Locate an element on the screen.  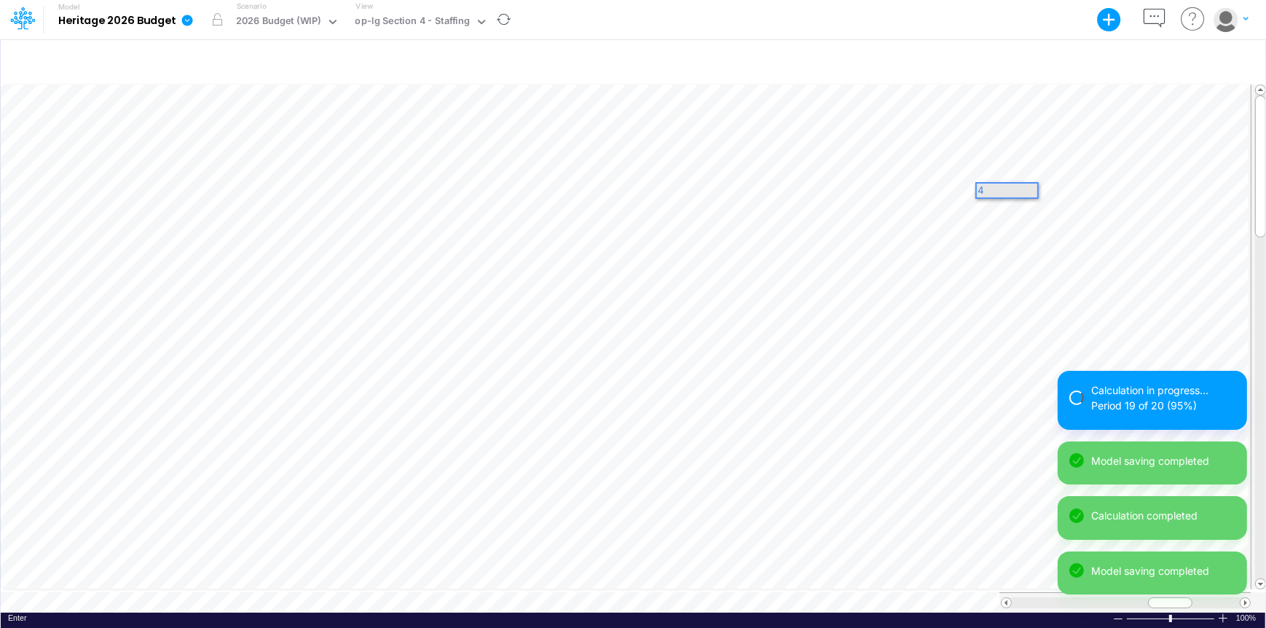
div: 2026 Budget (WIP) is located at coordinates (278, 22).